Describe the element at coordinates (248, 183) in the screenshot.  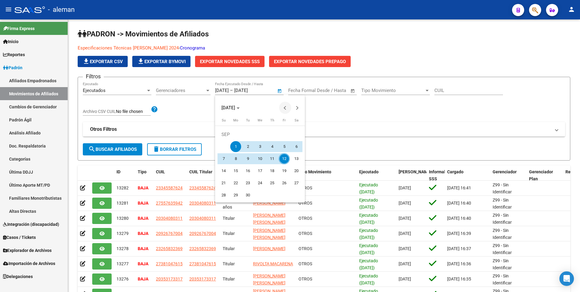
I see `span: 23` at that location.